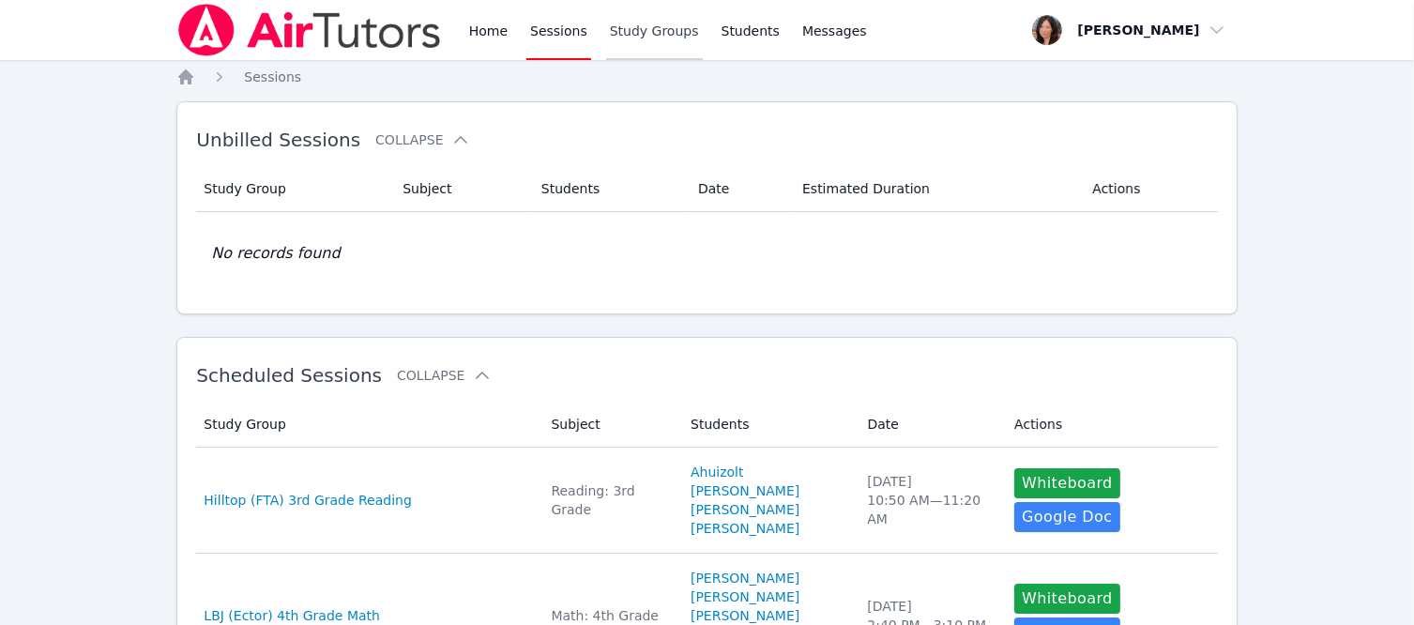 Image resolution: width=1414 pixels, height=625 pixels. Describe the element at coordinates (309, 30) in the screenshot. I see `img: Air Tutors` at that location.